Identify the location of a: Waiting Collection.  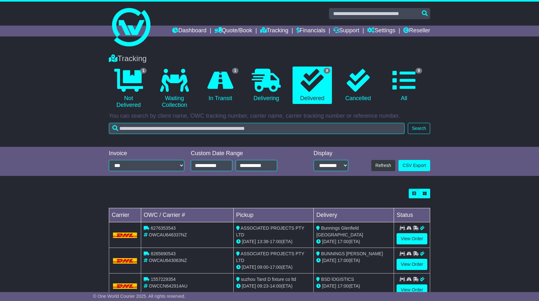
(174, 89).